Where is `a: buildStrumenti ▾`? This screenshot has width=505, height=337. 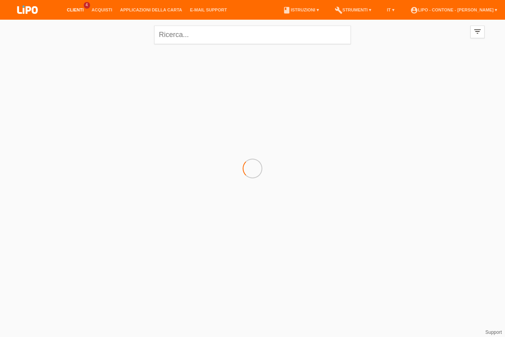 a: buildStrumenti ▾ is located at coordinates (353, 10).